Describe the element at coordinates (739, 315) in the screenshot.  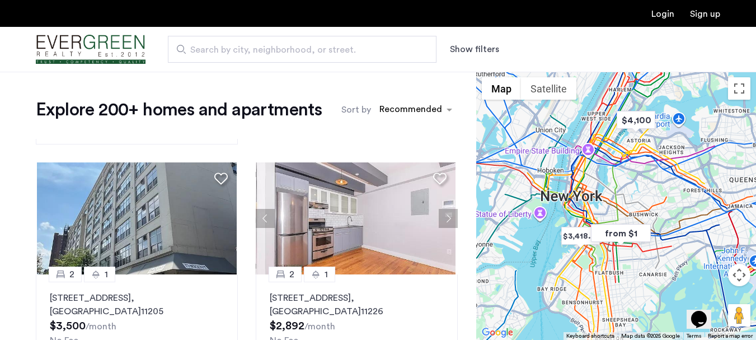
I see `button: Drag Pegman onto the map to open Street View` at that location.